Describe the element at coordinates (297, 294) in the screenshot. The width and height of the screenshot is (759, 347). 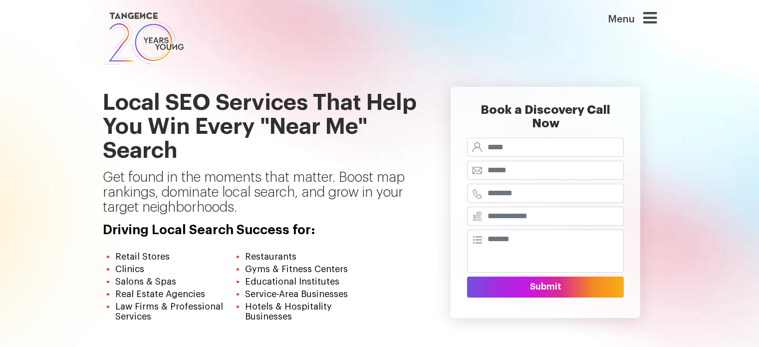
I see `span: Service-Area Businesses` at that location.